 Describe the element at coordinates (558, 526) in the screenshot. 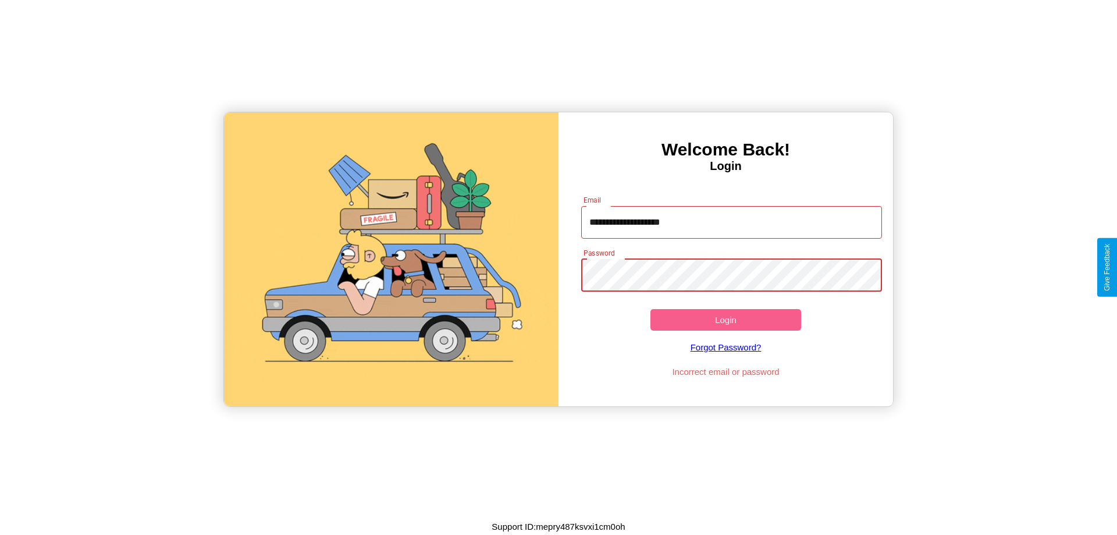

I see `p: Support ID: mepry487ksvxi1cm0oh` at that location.